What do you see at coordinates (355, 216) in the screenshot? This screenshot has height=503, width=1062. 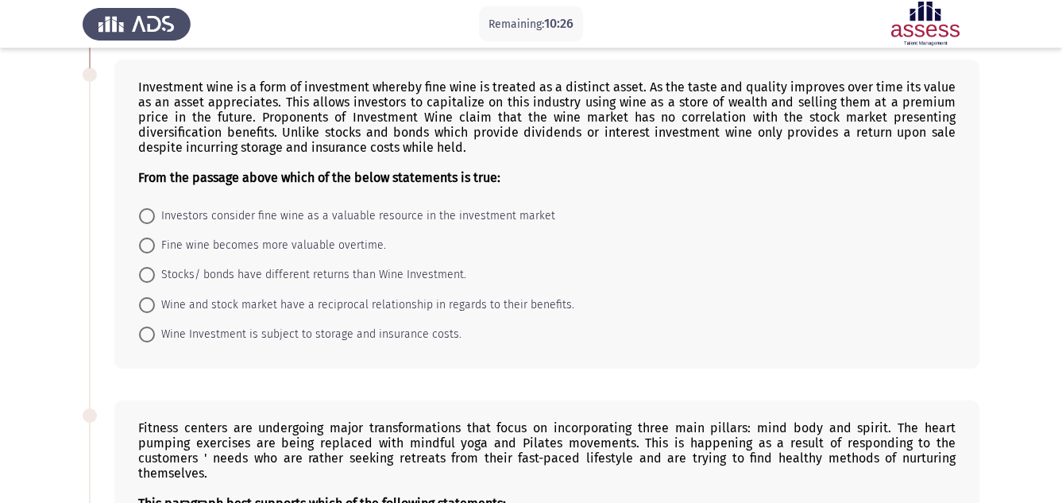 I see `span: Investors consider fine wine as a valuable resource in the investment market` at bounding box center [355, 216].